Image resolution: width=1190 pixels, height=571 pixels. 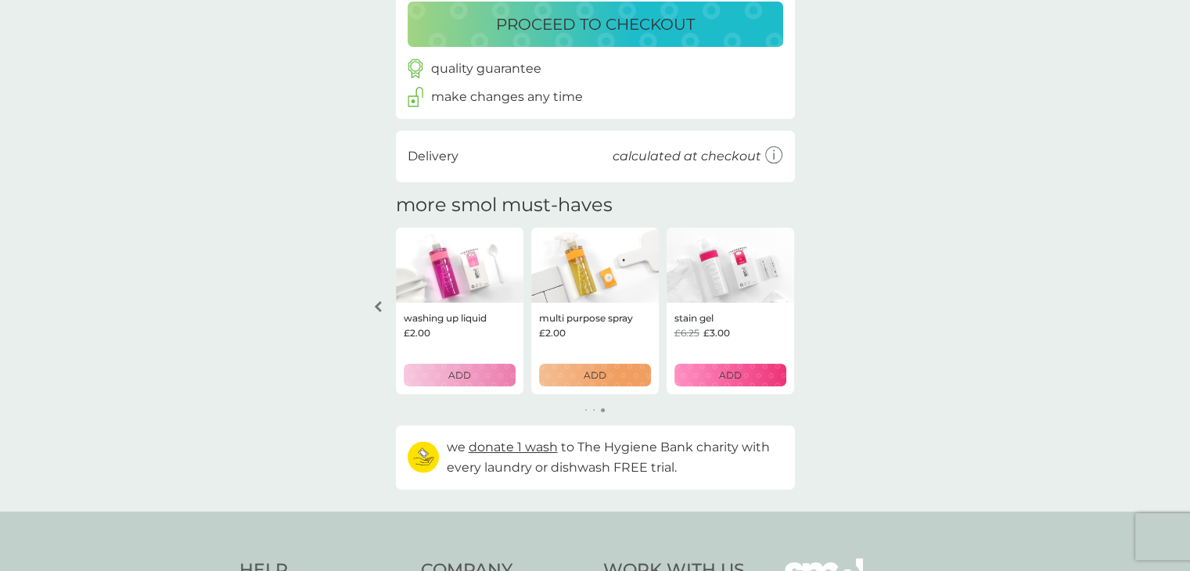 What do you see at coordinates (504, 205) in the screenshot?
I see `h2: more smol must-haves` at bounding box center [504, 205].